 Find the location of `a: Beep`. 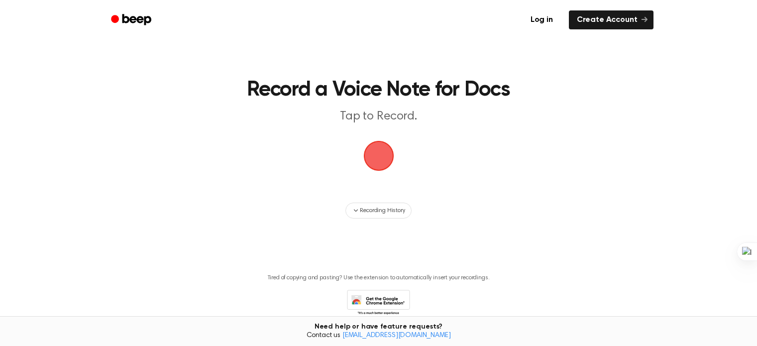

a: Beep is located at coordinates (132, 20).